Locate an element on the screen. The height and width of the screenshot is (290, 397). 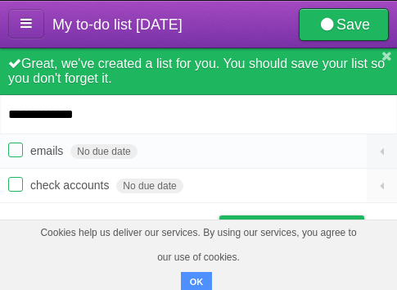
span: Buy me a coffee is located at coordinates (305, 230).